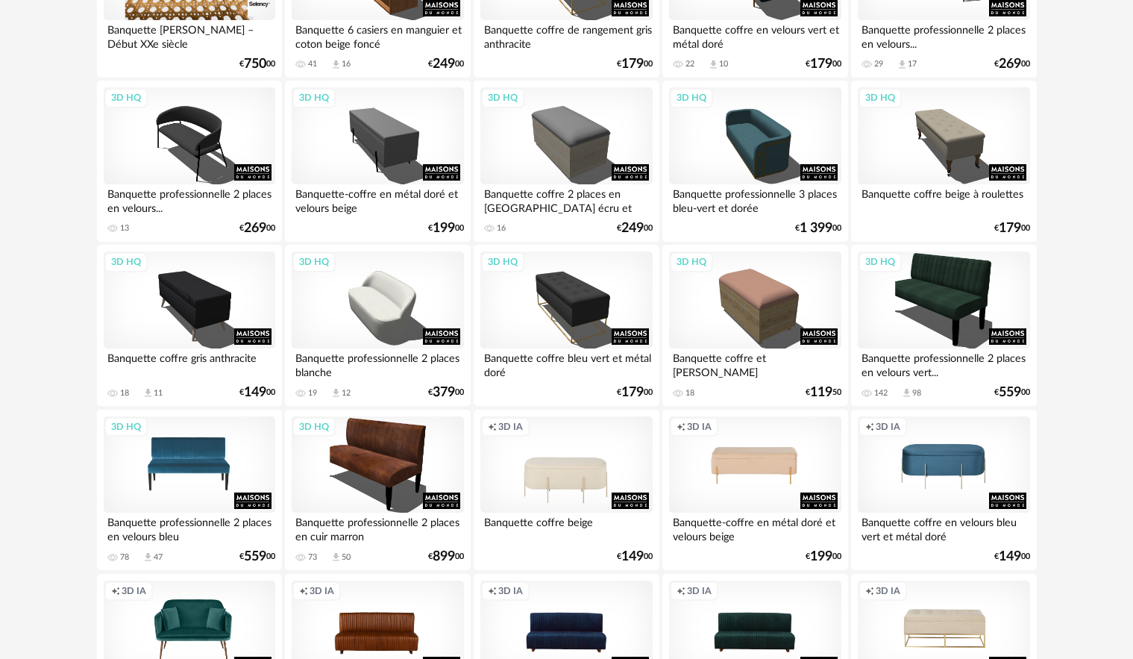 This screenshot has height=659, width=1133. What do you see at coordinates (566, 325) in the screenshot?
I see `a: 3D HQ Banquette coffre bleu vert et métal doré €17900` at bounding box center [566, 325].